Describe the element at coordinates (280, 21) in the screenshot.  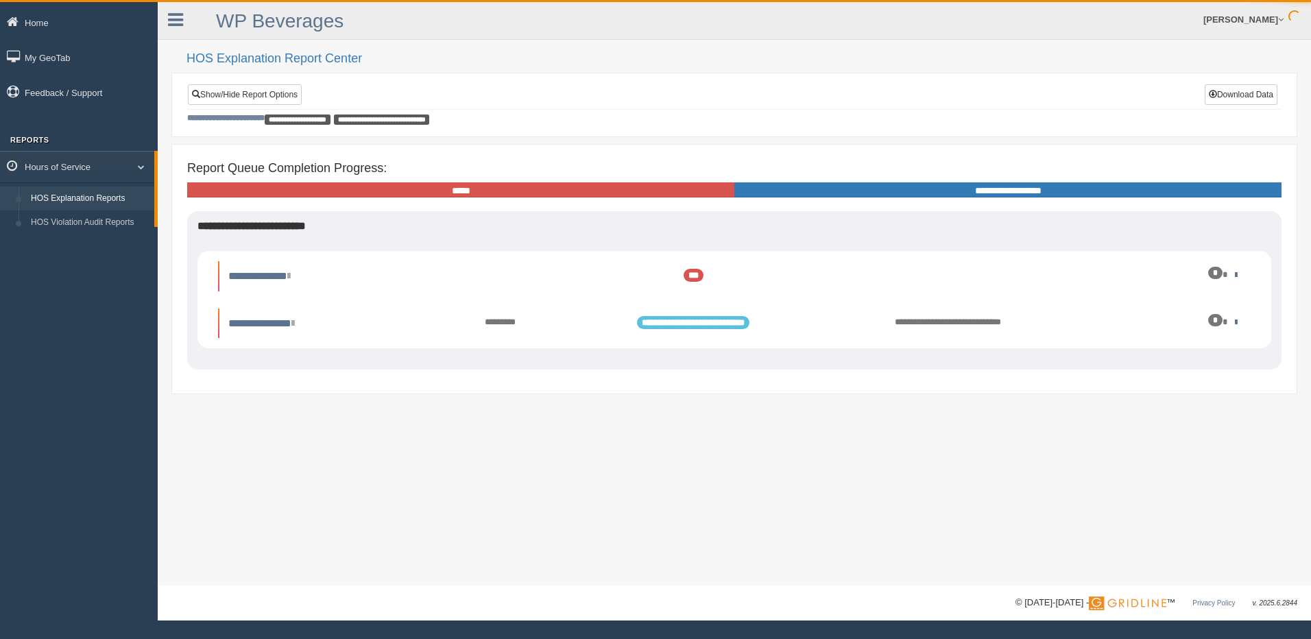
I see `a: WP Beverages` at that location.